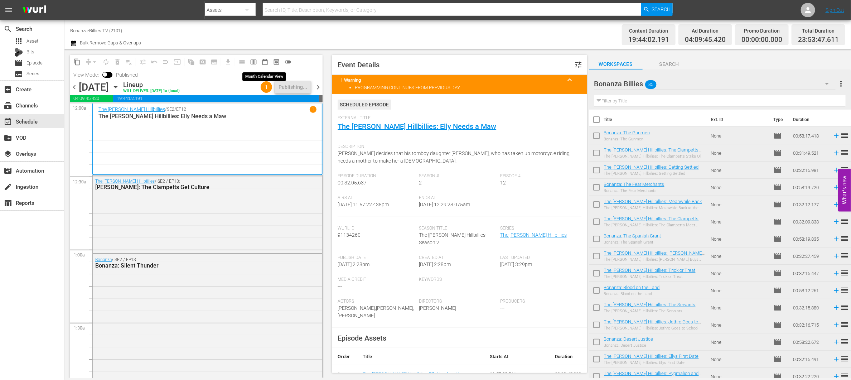 The height and width of the screenshot is (380, 851). What do you see at coordinates (266, 87) in the screenshot?
I see `span: 1` at bounding box center [266, 87].